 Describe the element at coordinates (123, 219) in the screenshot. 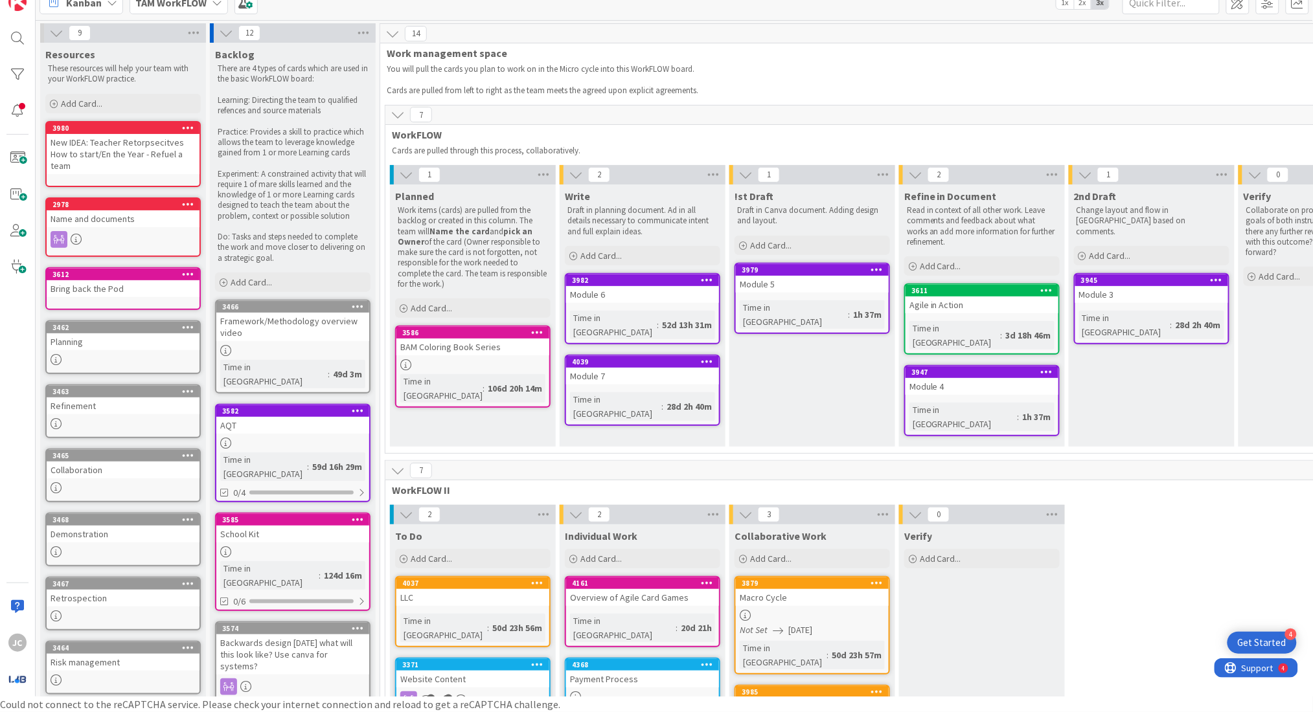

I see `div: Name and documents` at that location.